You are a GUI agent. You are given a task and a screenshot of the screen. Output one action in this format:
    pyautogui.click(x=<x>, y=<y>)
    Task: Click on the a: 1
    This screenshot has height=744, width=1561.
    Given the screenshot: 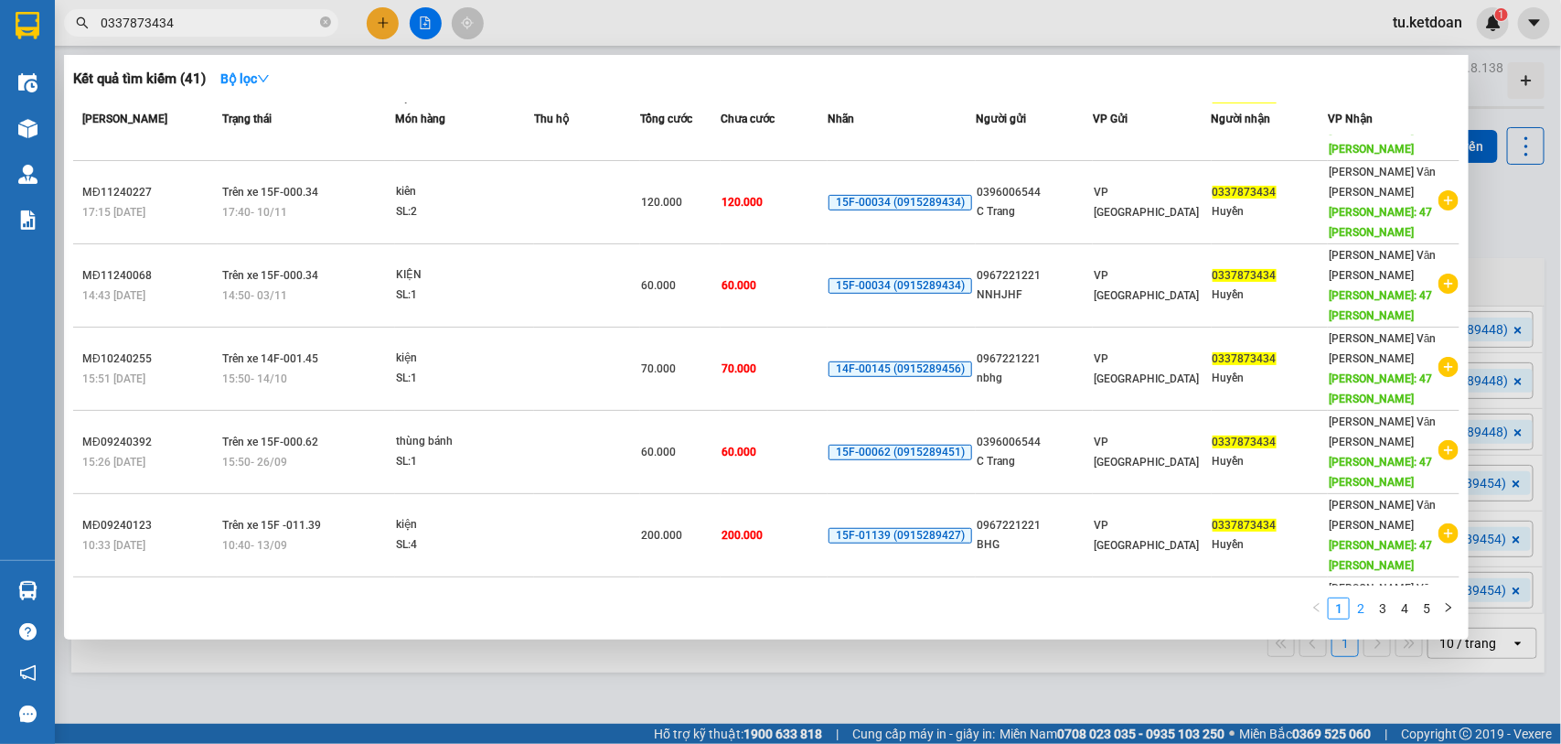 What is the action you would take?
    pyautogui.click(x=1339, y=608)
    